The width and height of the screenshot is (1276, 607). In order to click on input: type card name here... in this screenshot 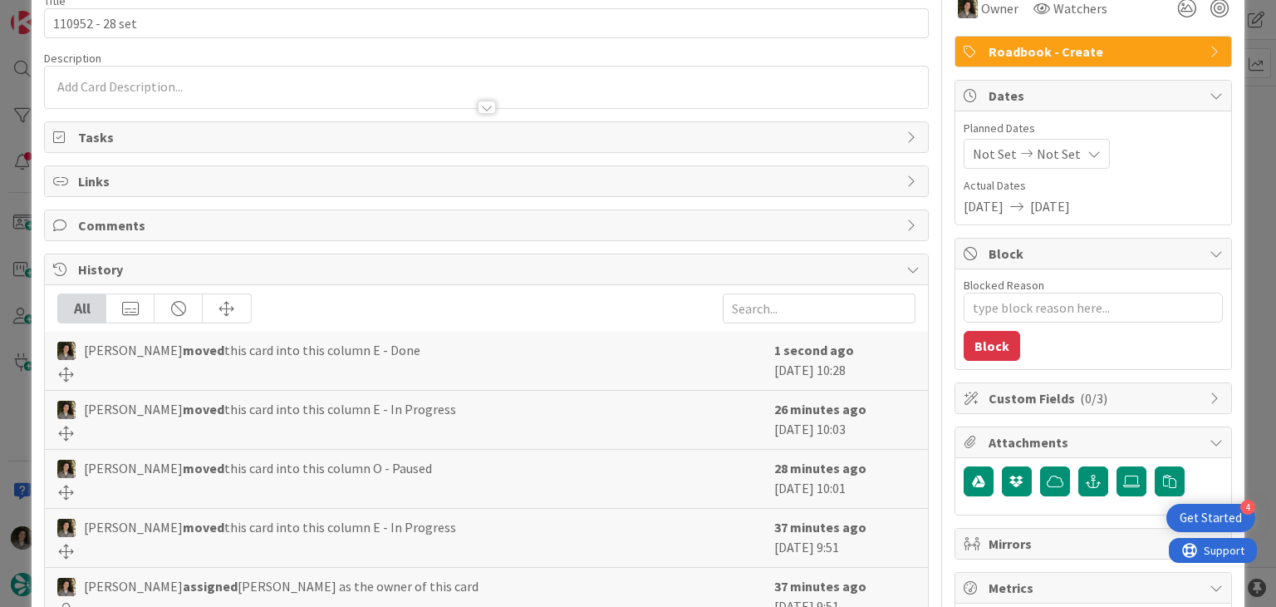, I will do `click(486, 23)`.